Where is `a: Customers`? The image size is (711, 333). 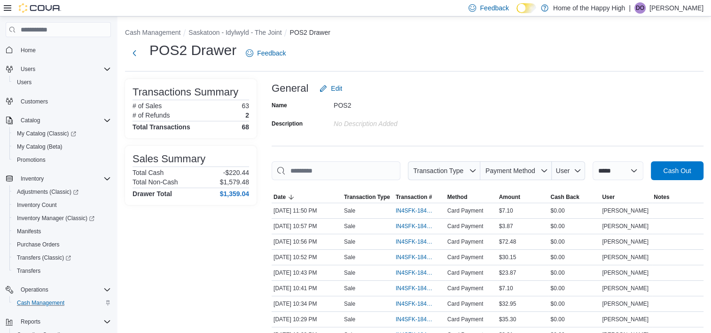 a: Customers is located at coordinates (34, 102).